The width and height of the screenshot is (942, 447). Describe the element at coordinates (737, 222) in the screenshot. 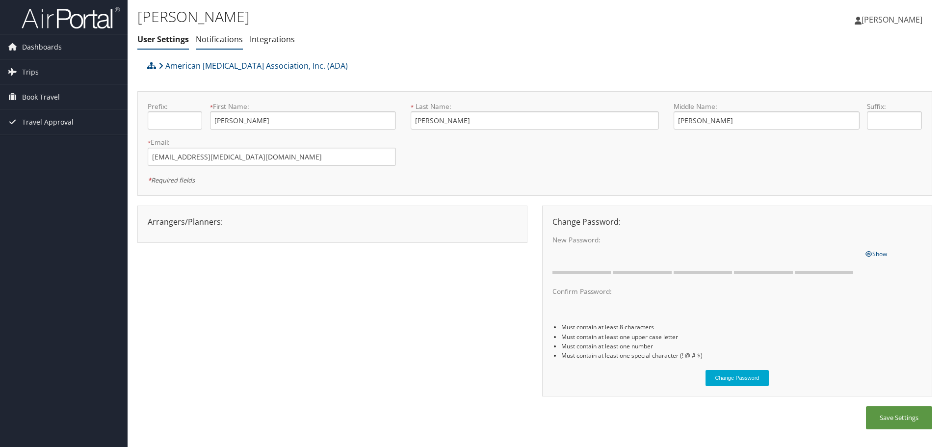

I see `div: Change Password:` at that location.